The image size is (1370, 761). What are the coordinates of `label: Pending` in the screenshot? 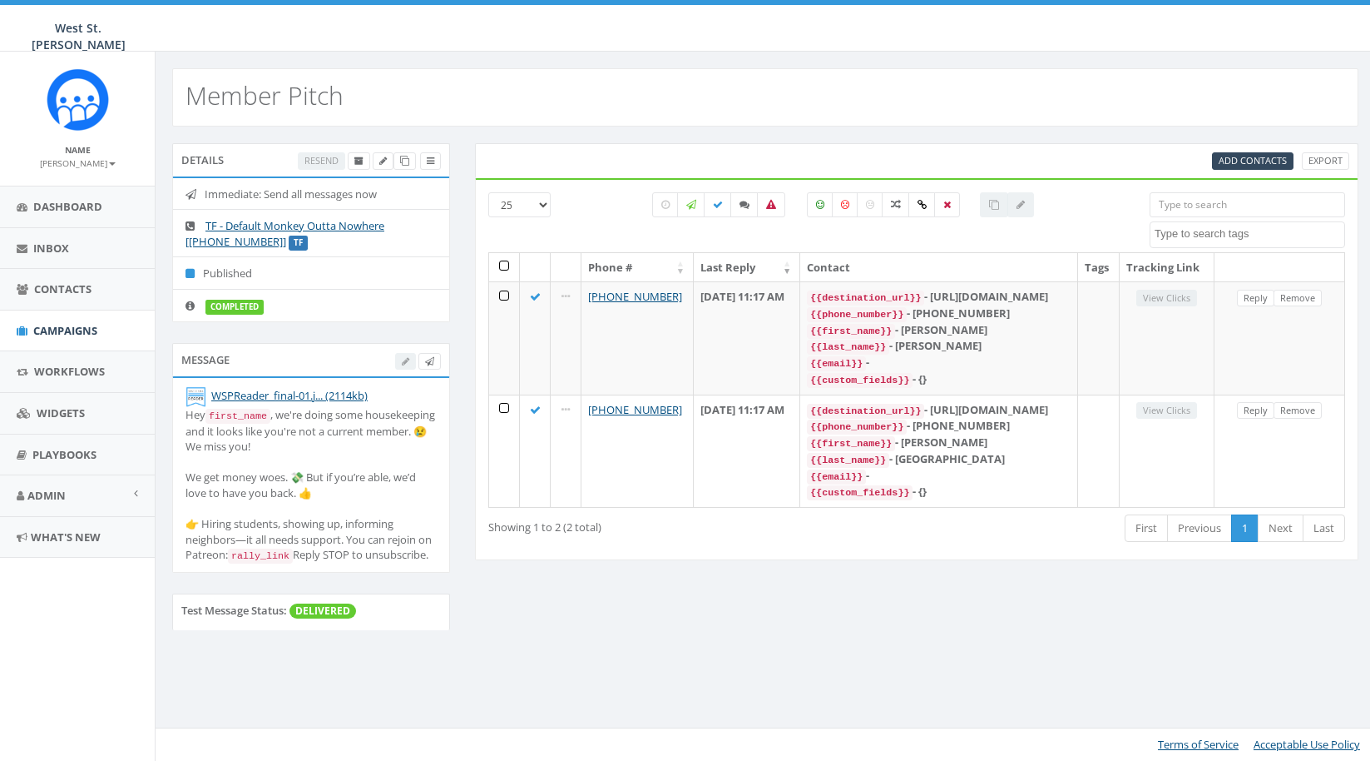 It's located at (666, 205).